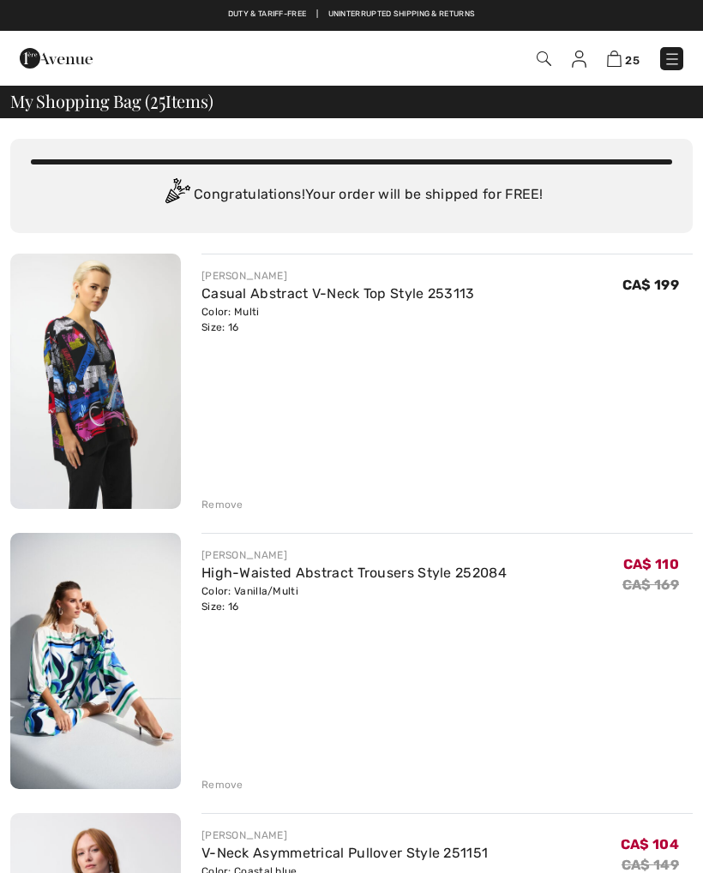 The height and width of the screenshot is (873, 703). I want to click on div: Congratulations! Your order will be shipped for FREE!, so click(351, 195).